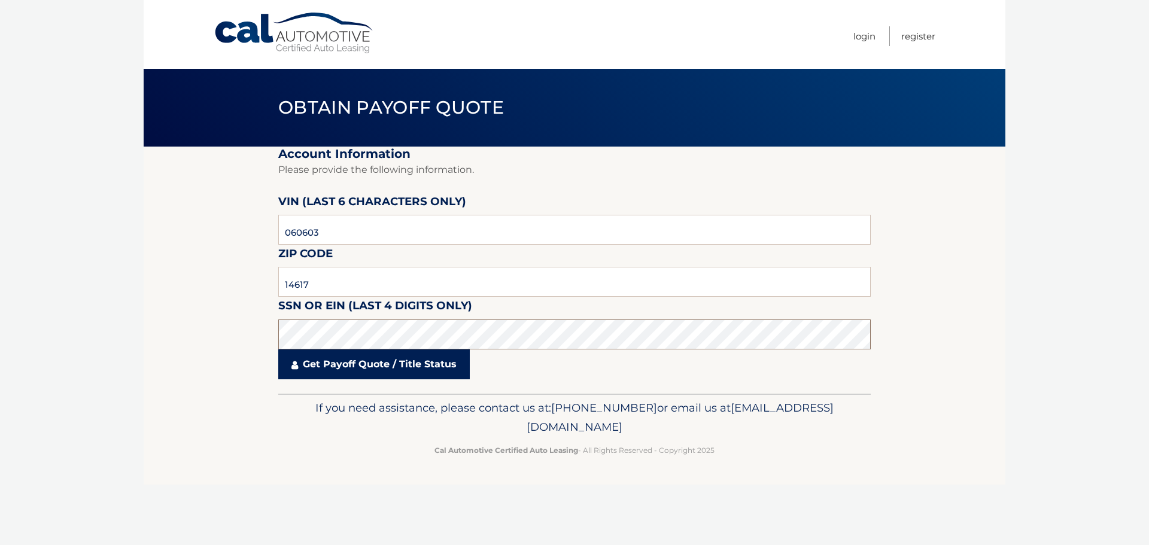 This screenshot has height=545, width=1149. I want to click on span: Obtain Payoff Quote, so click(391, 107).